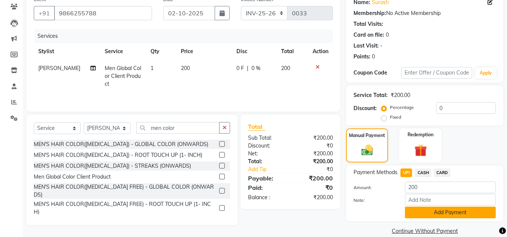  I want to click on div: Last Visit:, so click(366, 46).